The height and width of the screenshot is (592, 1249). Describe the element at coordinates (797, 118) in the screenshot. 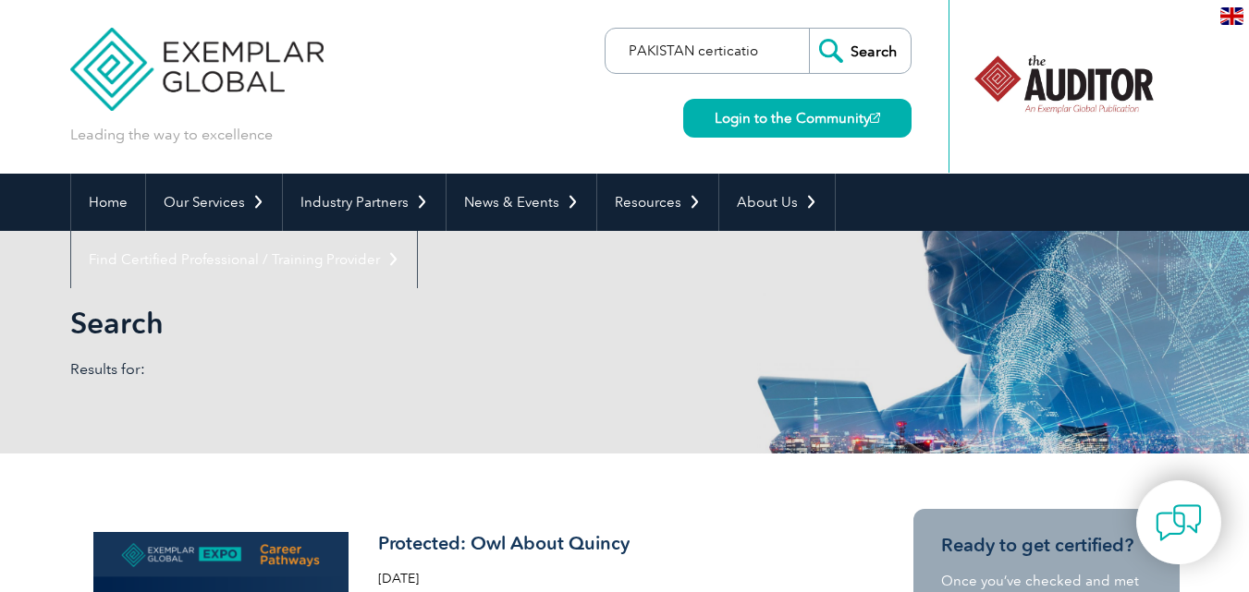

I see `a: Login to the Community` at that location.